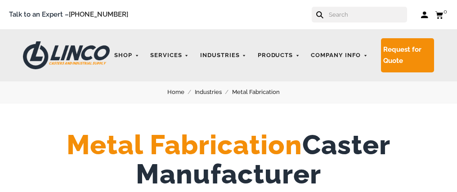 The width and height of the screenshot is (457, 192). I want to click on img: LINCO CASTERS & INDUSTRIAL SUPPLY, so click(66, 55).